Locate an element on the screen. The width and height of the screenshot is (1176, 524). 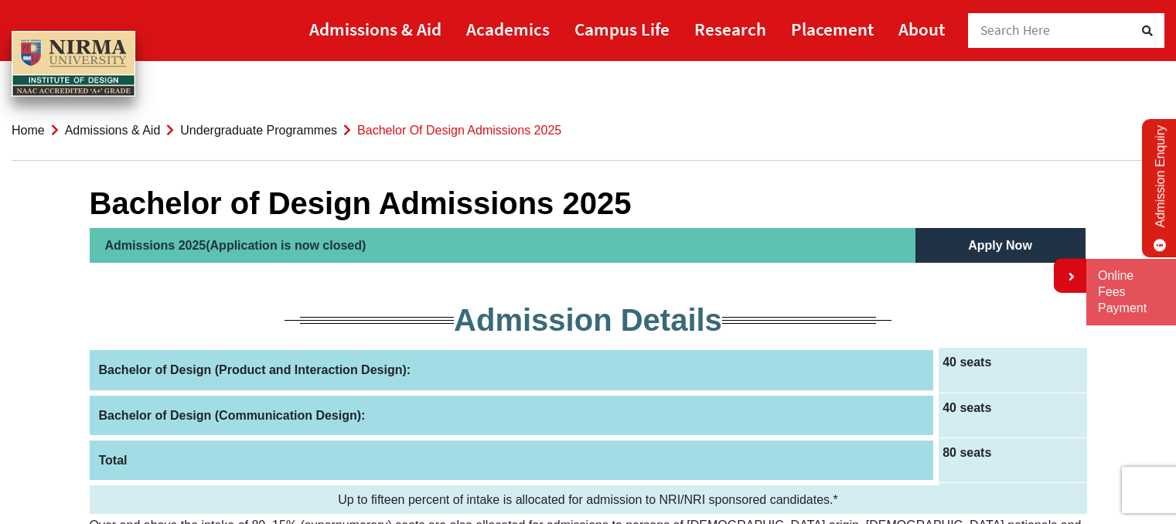
span: Search Here is located at coordinates (1015, 30).